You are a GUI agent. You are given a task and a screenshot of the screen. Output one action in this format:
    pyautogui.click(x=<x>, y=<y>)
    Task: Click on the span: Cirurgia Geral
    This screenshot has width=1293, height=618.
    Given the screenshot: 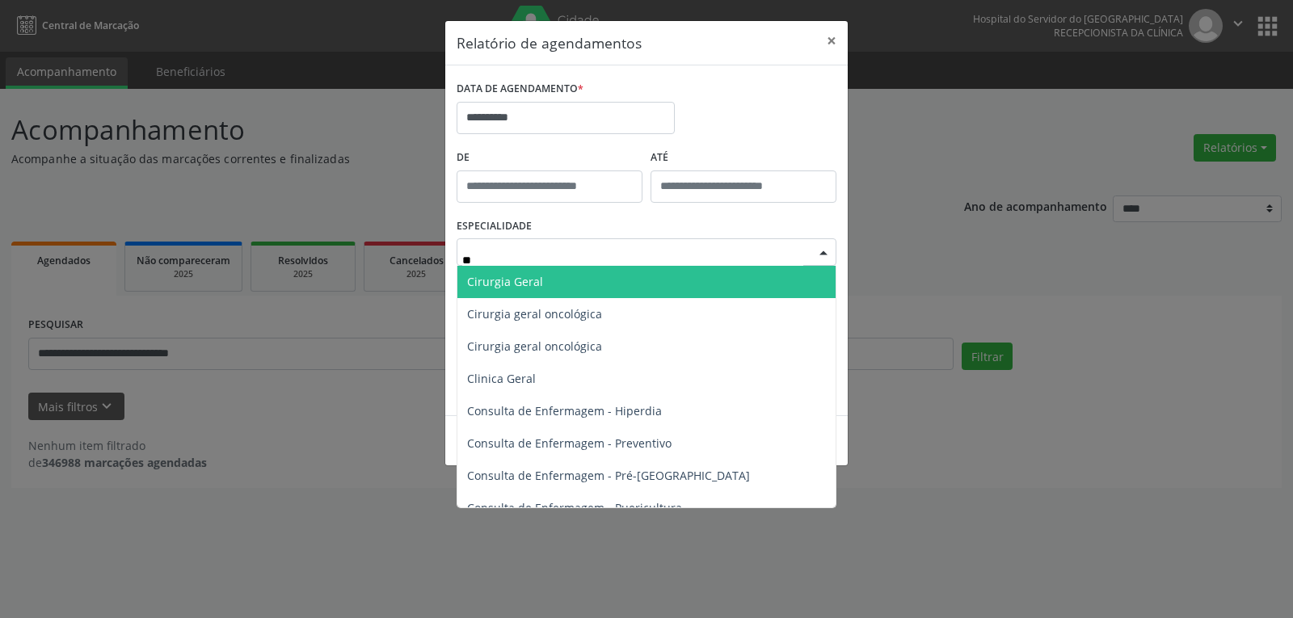 What is the action you would take?
    pyautogui.click(x=505, y=281)
    